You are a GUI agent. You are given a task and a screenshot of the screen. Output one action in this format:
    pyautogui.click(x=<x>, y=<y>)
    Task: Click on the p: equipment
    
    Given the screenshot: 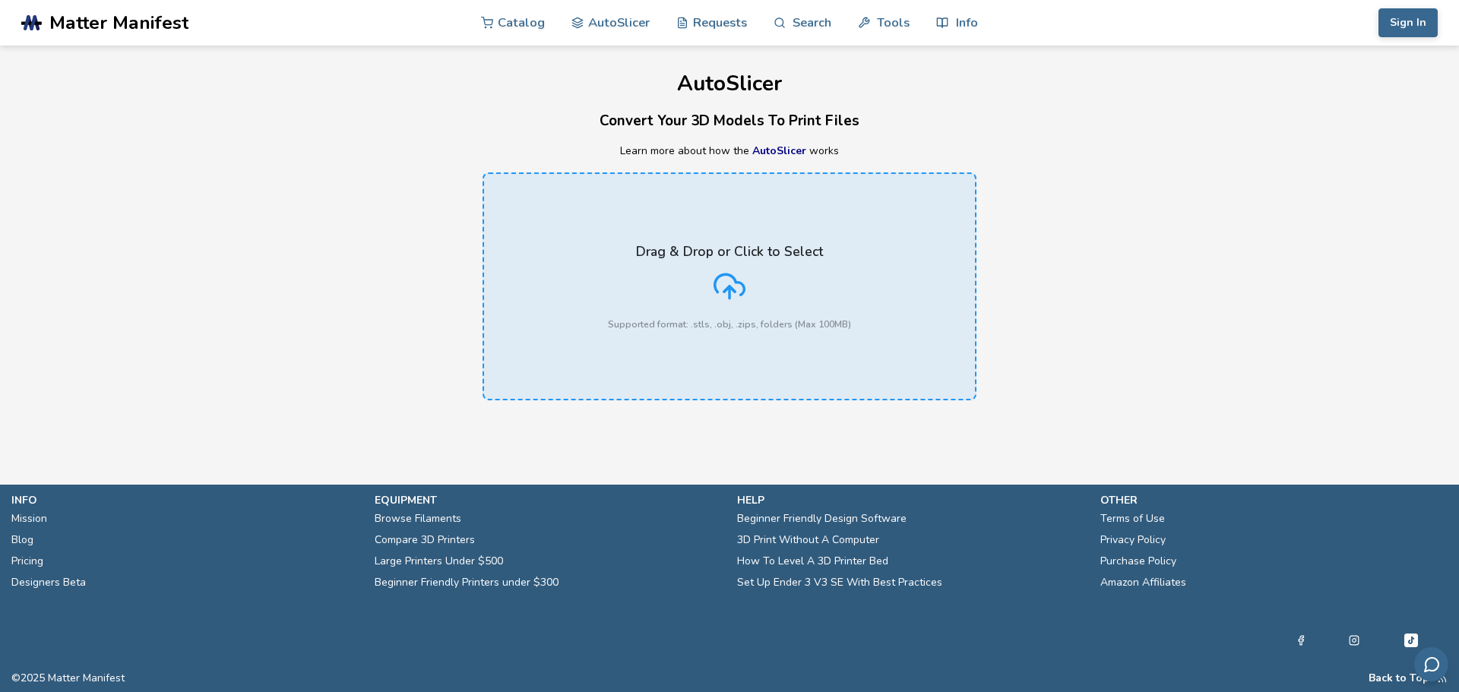 What is the action you would take?
    pyautogui.click(x=549, y=500)
    